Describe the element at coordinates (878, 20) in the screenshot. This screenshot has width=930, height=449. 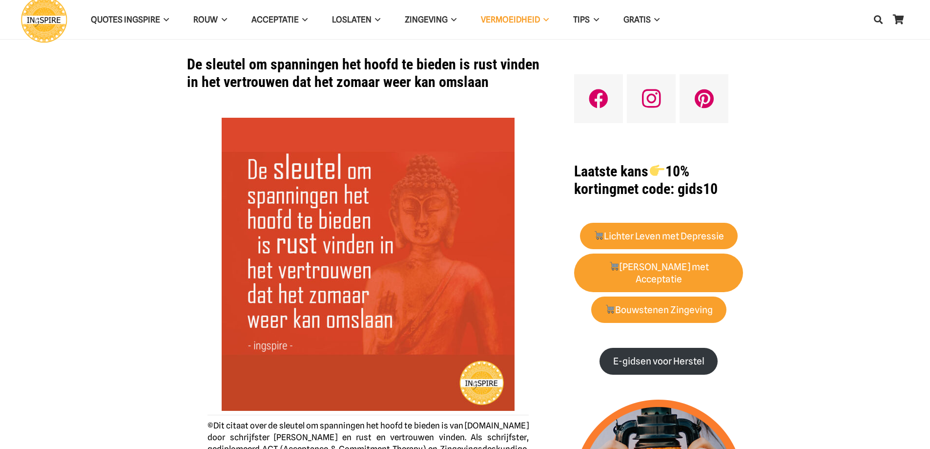
I see `a: Zoeken` at that location.